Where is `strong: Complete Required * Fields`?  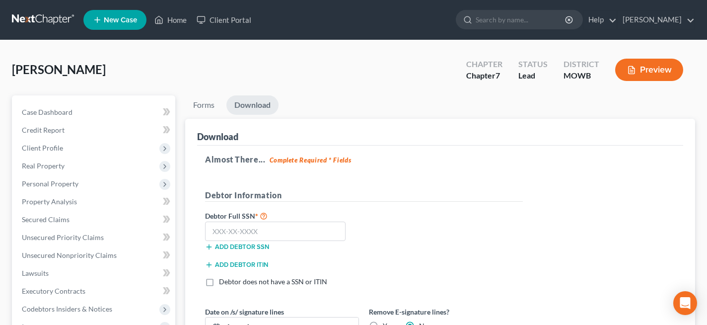
strong: Complete Required * Fields is located at coordinates (310, 160).